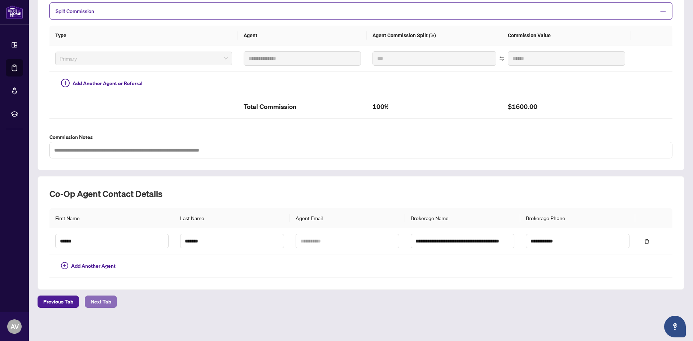 The height and width of the screenshot is (341, 693). Describe the element at coordinates (88, 266) in the screenshot. I see `button: Add Another Agent` at that location.